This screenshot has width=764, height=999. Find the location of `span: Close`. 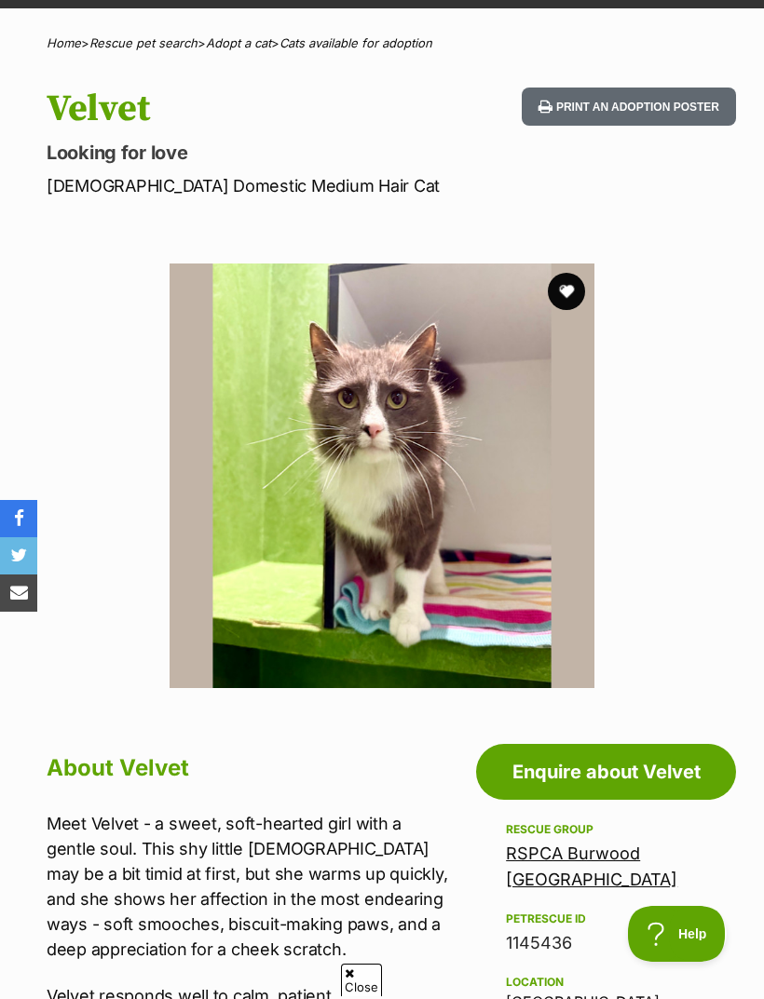

span: Close is located at coordinates (361, 980).